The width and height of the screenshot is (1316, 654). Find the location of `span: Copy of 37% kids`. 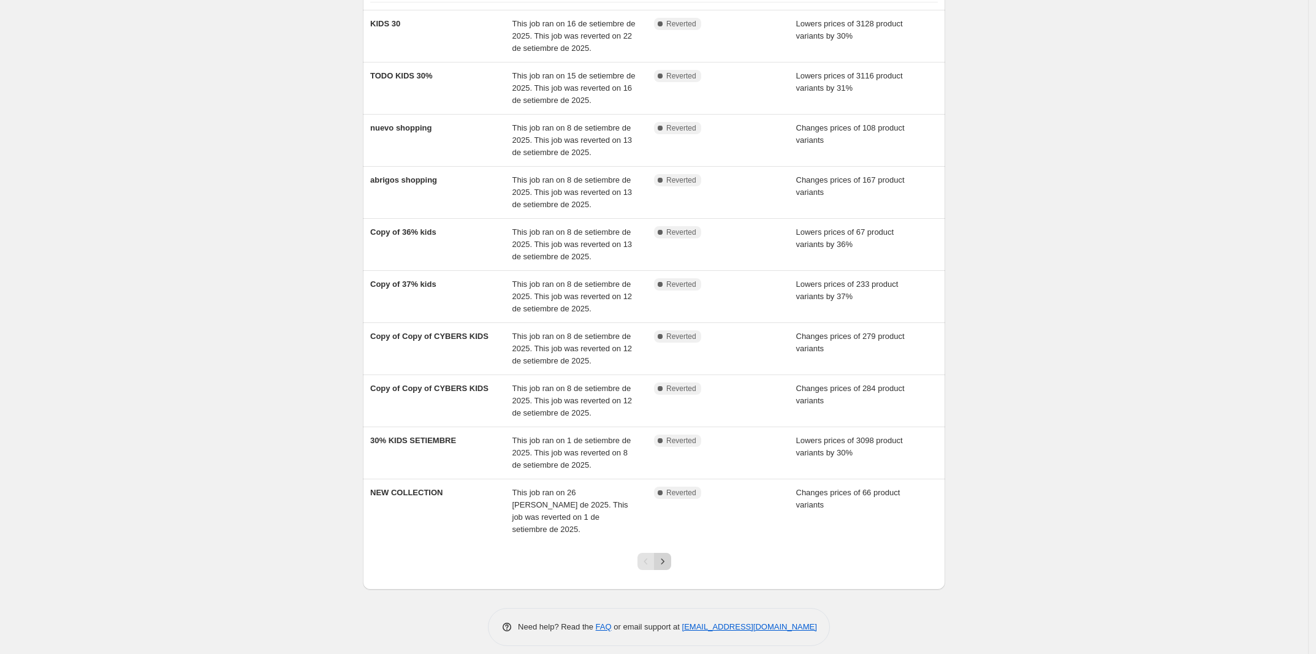

span: Copy of 37% kids is located at coordinates (403, 284).